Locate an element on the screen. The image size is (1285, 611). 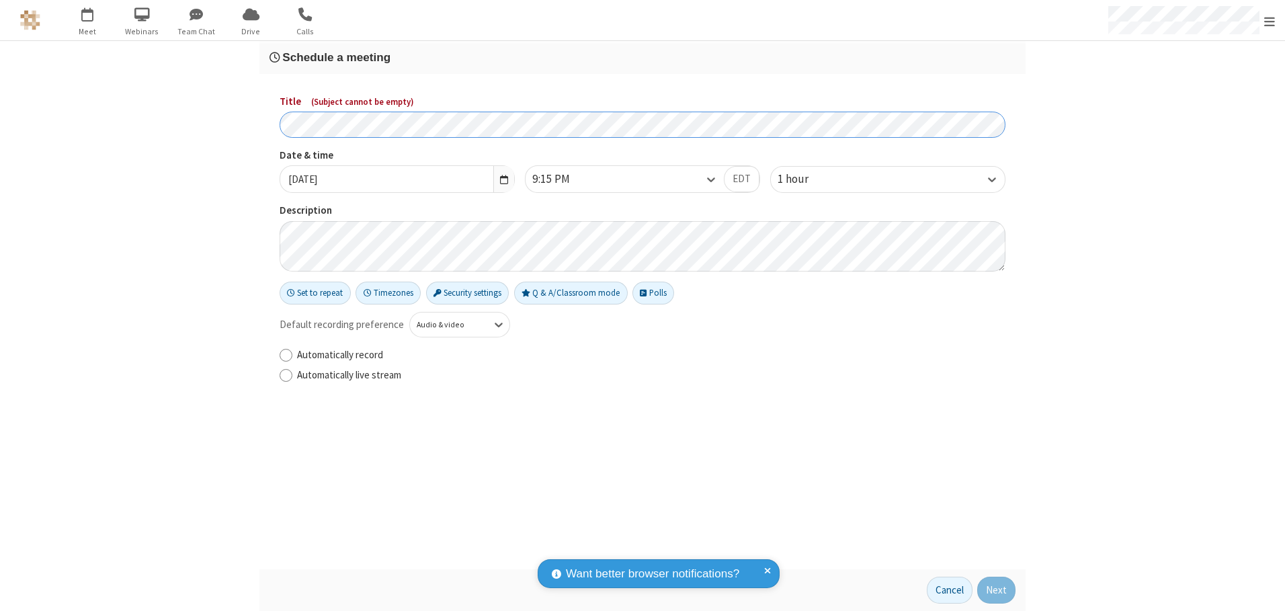
button: Set to repeat is located at coordinates (315, 293).